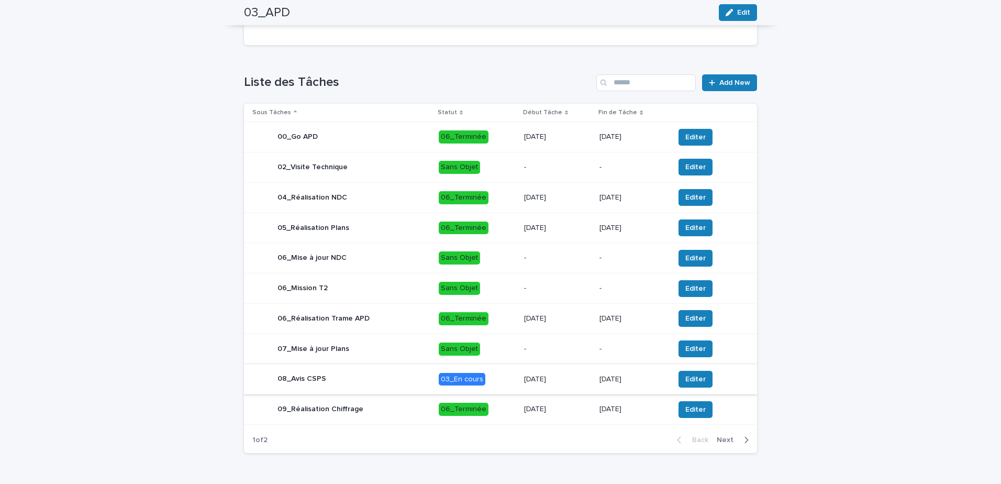 Image resolution: width=1001 pixels, height=484 pixels. Describe the element at coordinates (313, 167) in the screenshot. I see `p: 02_Visite Technique` at that location.